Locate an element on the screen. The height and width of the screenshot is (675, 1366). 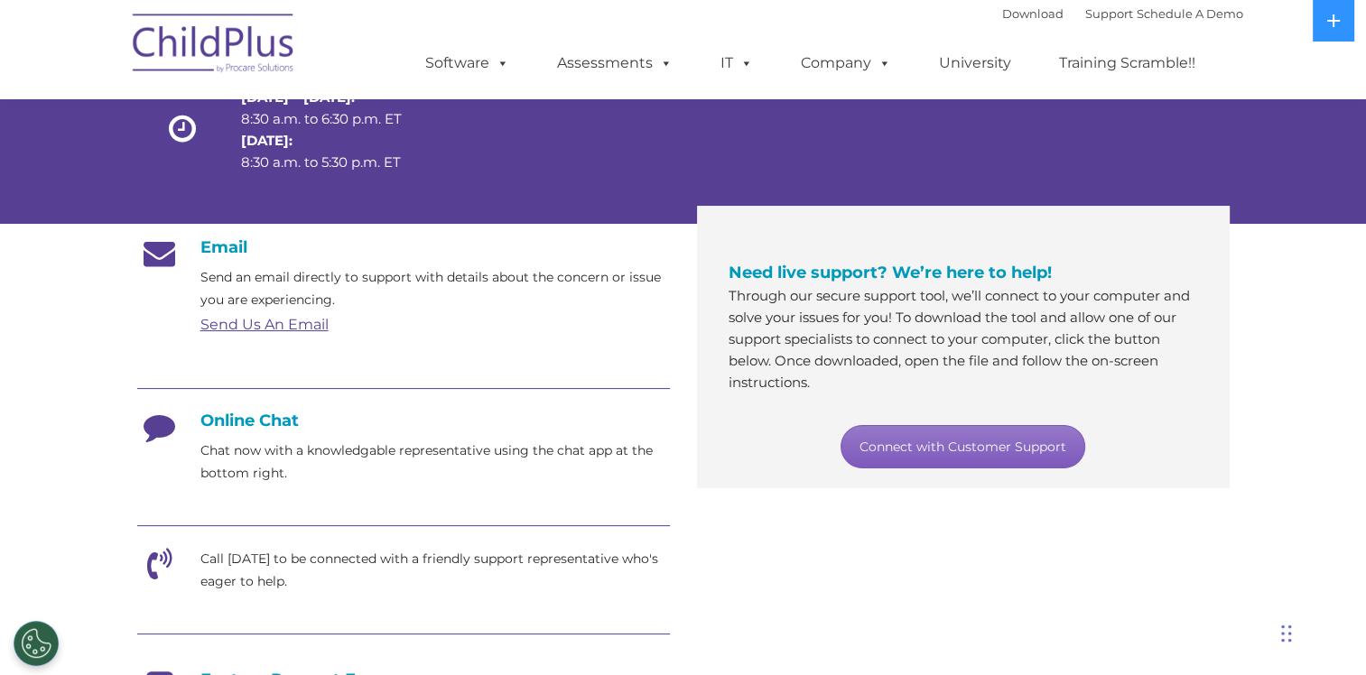
a: Assessments is located at coordinates (615, 63).